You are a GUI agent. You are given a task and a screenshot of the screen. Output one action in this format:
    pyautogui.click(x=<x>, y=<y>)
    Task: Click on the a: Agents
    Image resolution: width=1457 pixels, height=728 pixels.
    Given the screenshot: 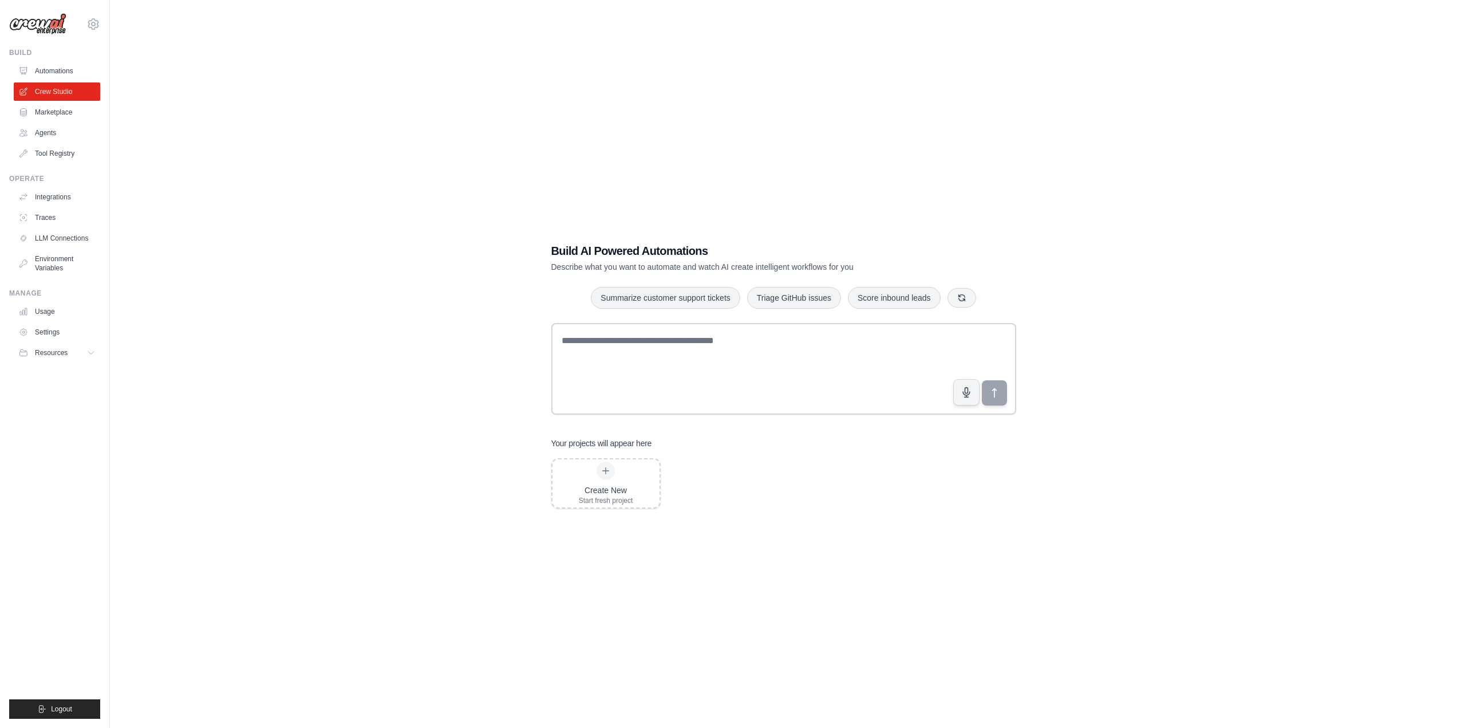 What is the action you would take?
    pyautogui.click(x=57, y=133)
    